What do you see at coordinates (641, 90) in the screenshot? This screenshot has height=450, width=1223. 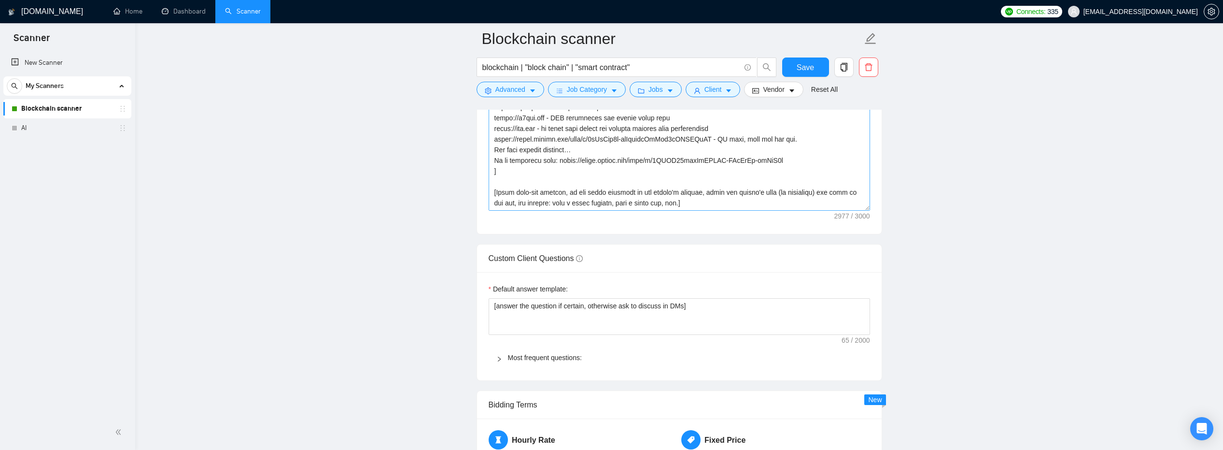 I see `span: folder` at bounding box center [641, 90].